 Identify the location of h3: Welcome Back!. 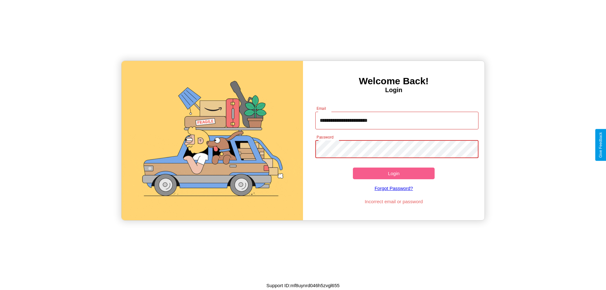
(394, 81).